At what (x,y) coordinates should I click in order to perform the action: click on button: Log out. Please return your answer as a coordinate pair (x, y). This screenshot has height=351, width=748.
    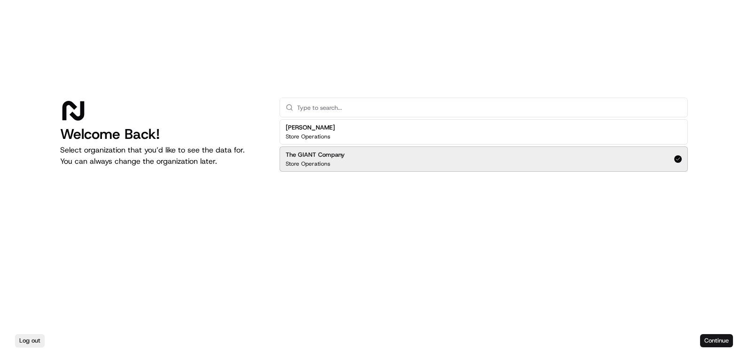
    Looking at the image, I should click on (30, 341).